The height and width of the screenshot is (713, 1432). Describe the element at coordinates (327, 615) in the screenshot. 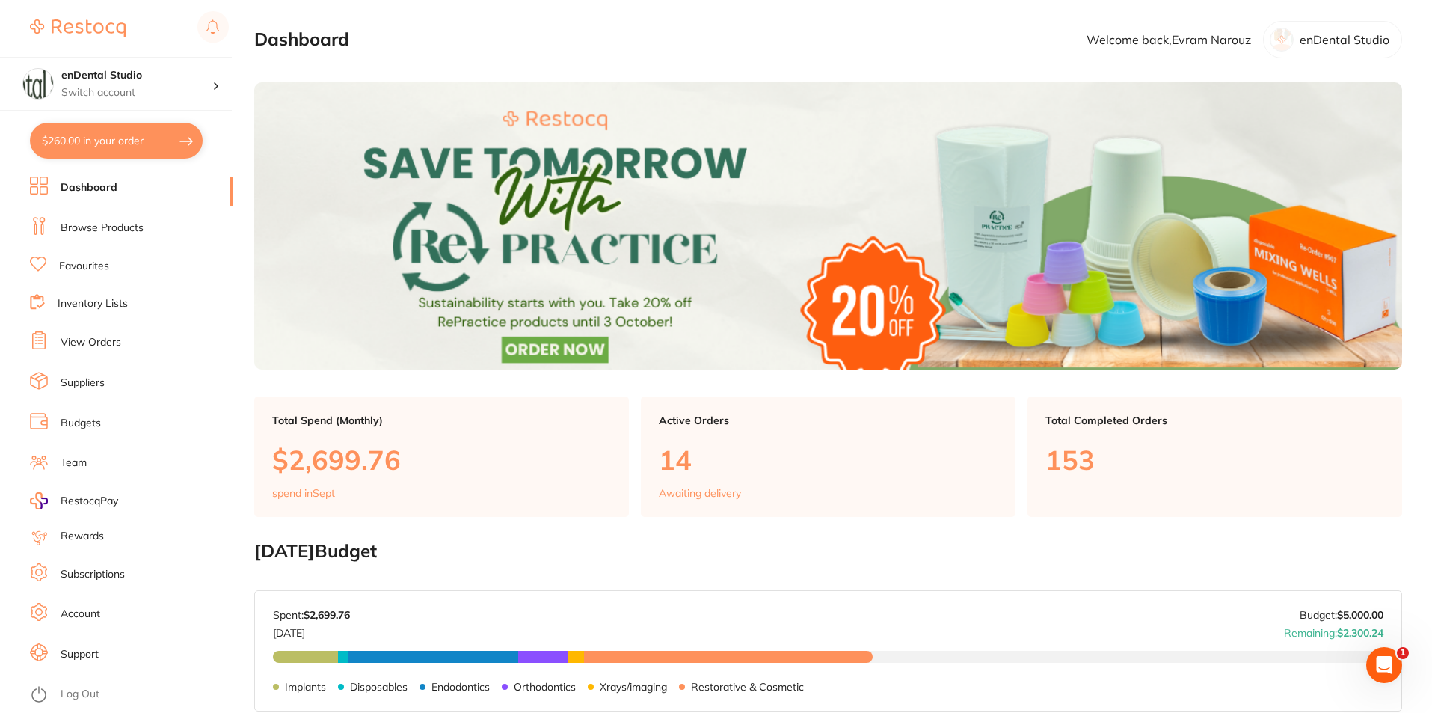

I see `strong: $2,699.76` at that location.